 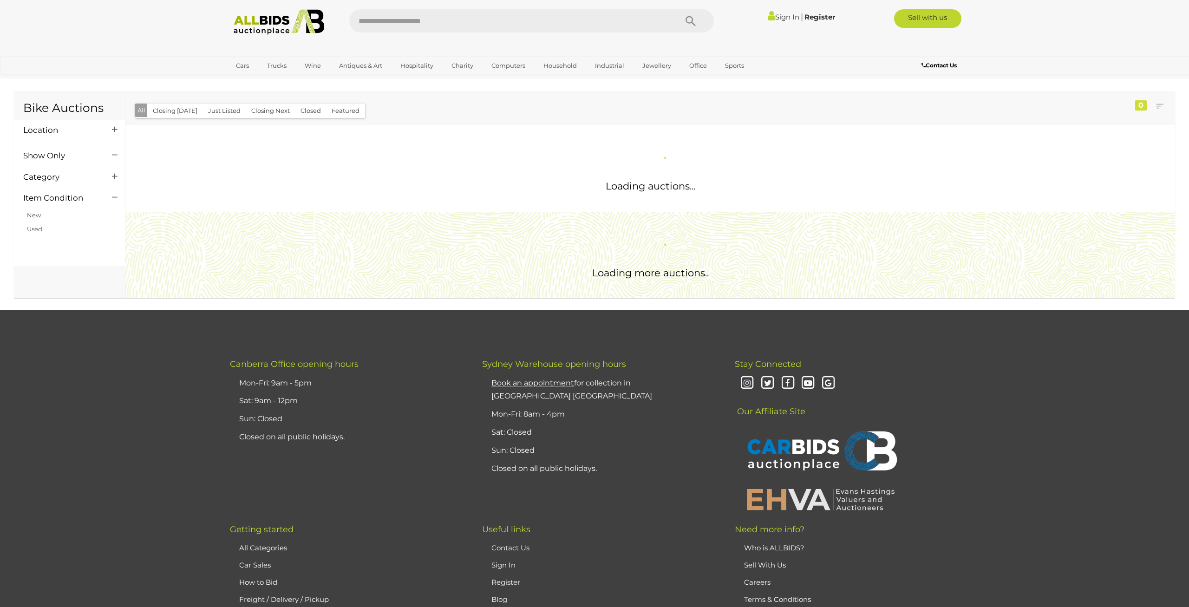 I want to click on a: Trucks, so click(x=277, y=65).